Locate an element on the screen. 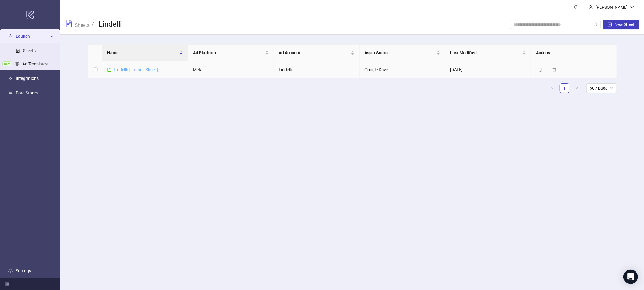  span: right is located at coordinates (576, 88).